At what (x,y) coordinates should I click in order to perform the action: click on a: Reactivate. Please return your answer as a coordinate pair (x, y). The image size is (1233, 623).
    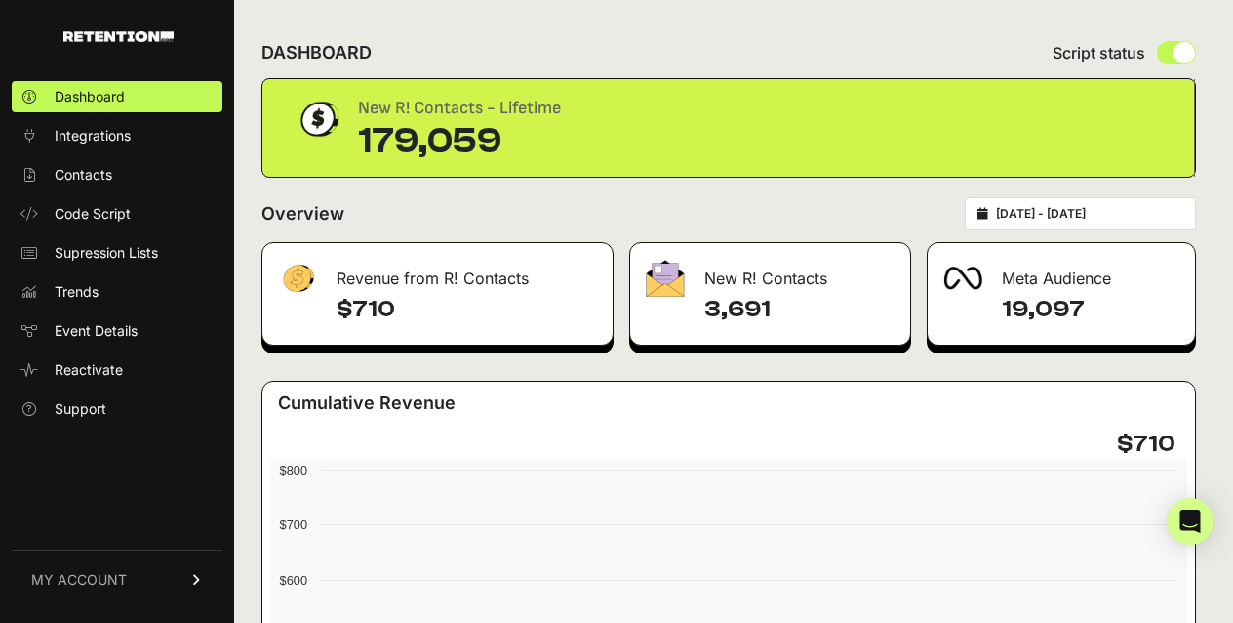
    Looking at the image, I should click on (117, 370).